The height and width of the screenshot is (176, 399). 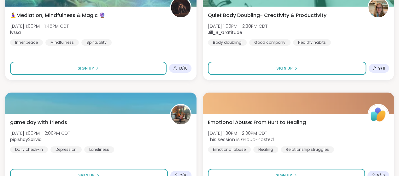 I want to click on div: Spirituality, so click(x=96, y=43).